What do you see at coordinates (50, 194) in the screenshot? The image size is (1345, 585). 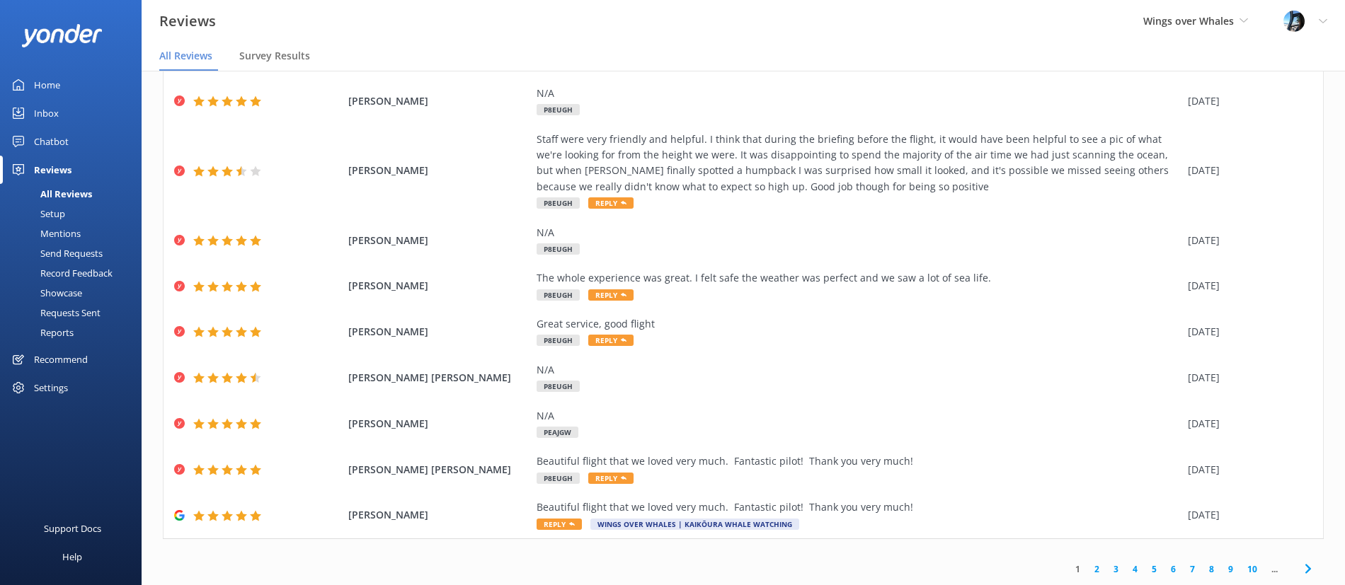 I see `div: All Reviews` at bounding box center [50, 194].